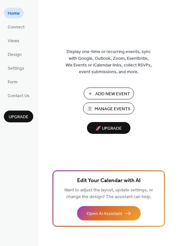  What do you see at coordinates (109, 108) in the screenshot?
I see `button: Manage Events` at bounding box center [109, 108].